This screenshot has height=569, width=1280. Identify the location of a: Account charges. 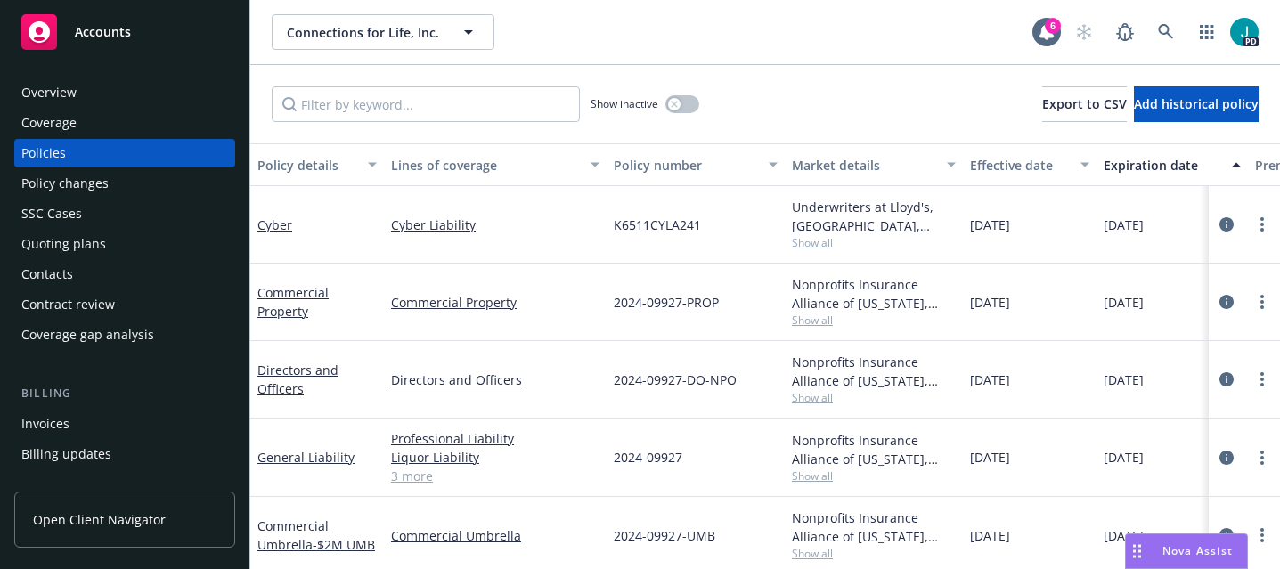
(125, 485).